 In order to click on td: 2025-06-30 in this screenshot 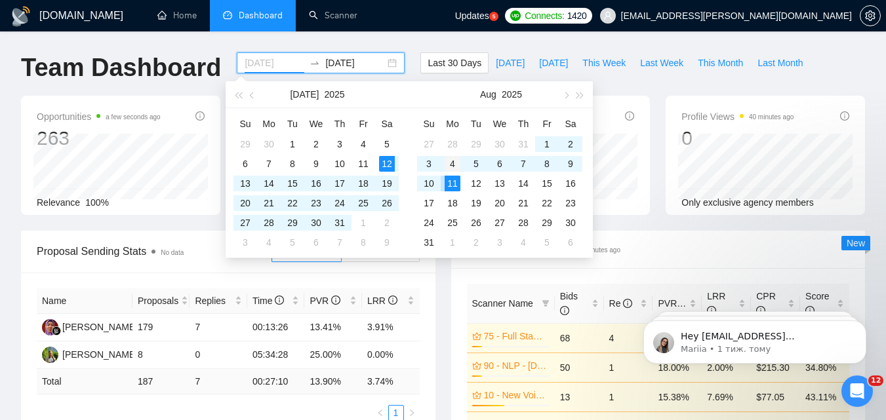, I will do `click(269, 144)`.